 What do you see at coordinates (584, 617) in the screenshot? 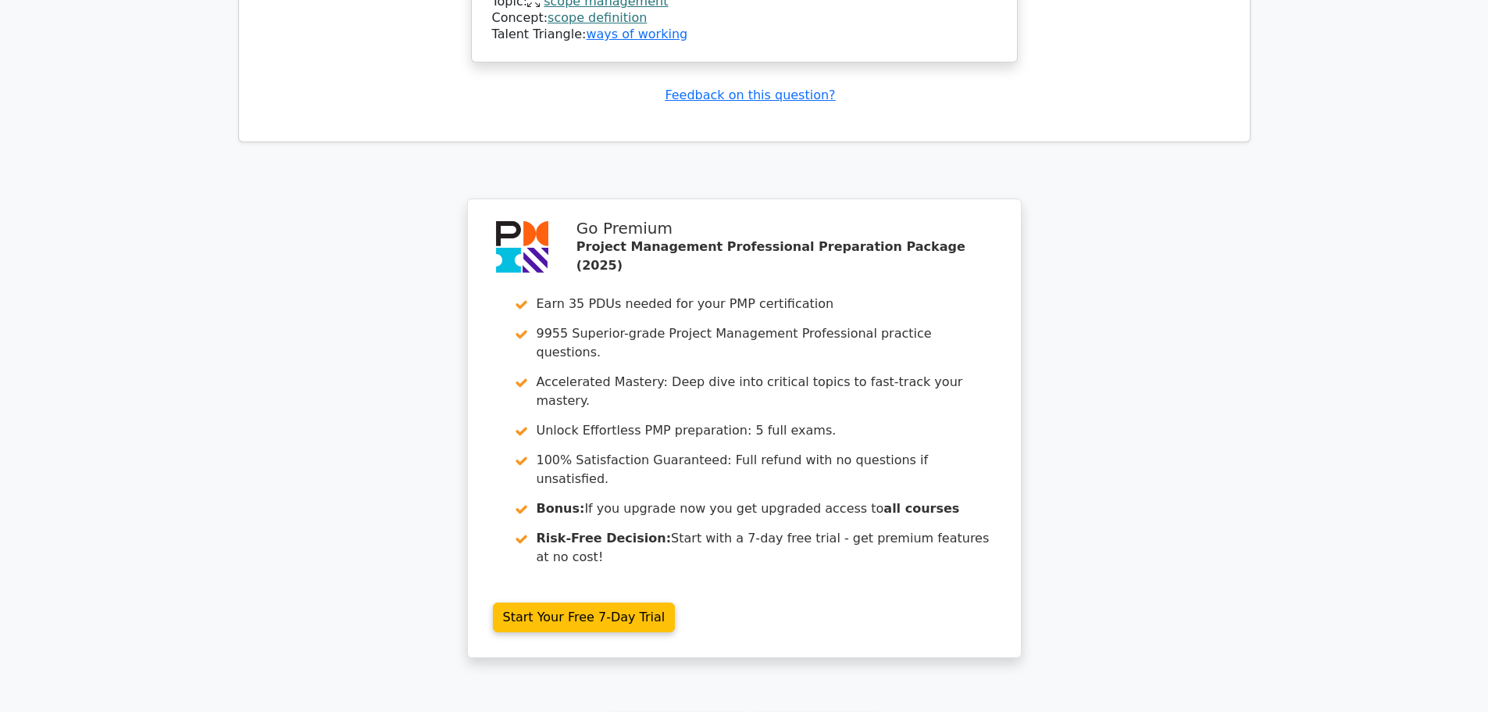
I see `a: Start Your Free 7-Day Trial` at bounding box center [584, 617].